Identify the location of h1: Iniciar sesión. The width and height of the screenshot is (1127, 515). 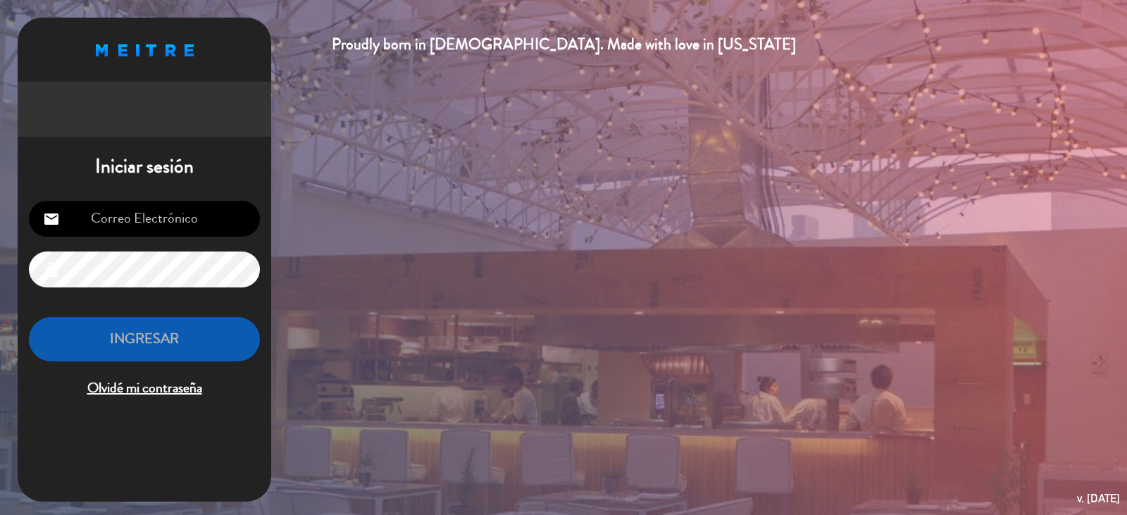
(144, 167).